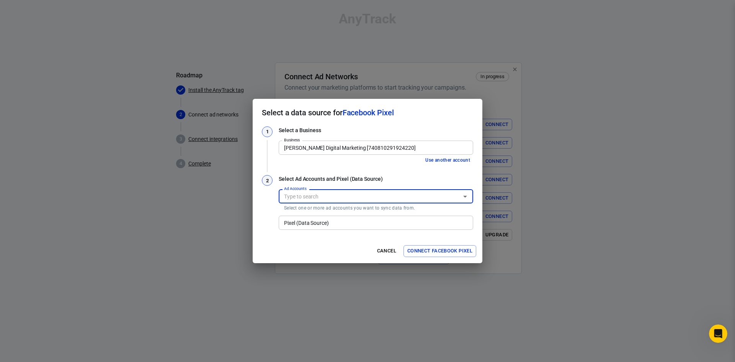 The width and height of the screenshot is (735, 362). I want to click on p: Select one or more ad accounts you want to sync data from., so click(376, 208).